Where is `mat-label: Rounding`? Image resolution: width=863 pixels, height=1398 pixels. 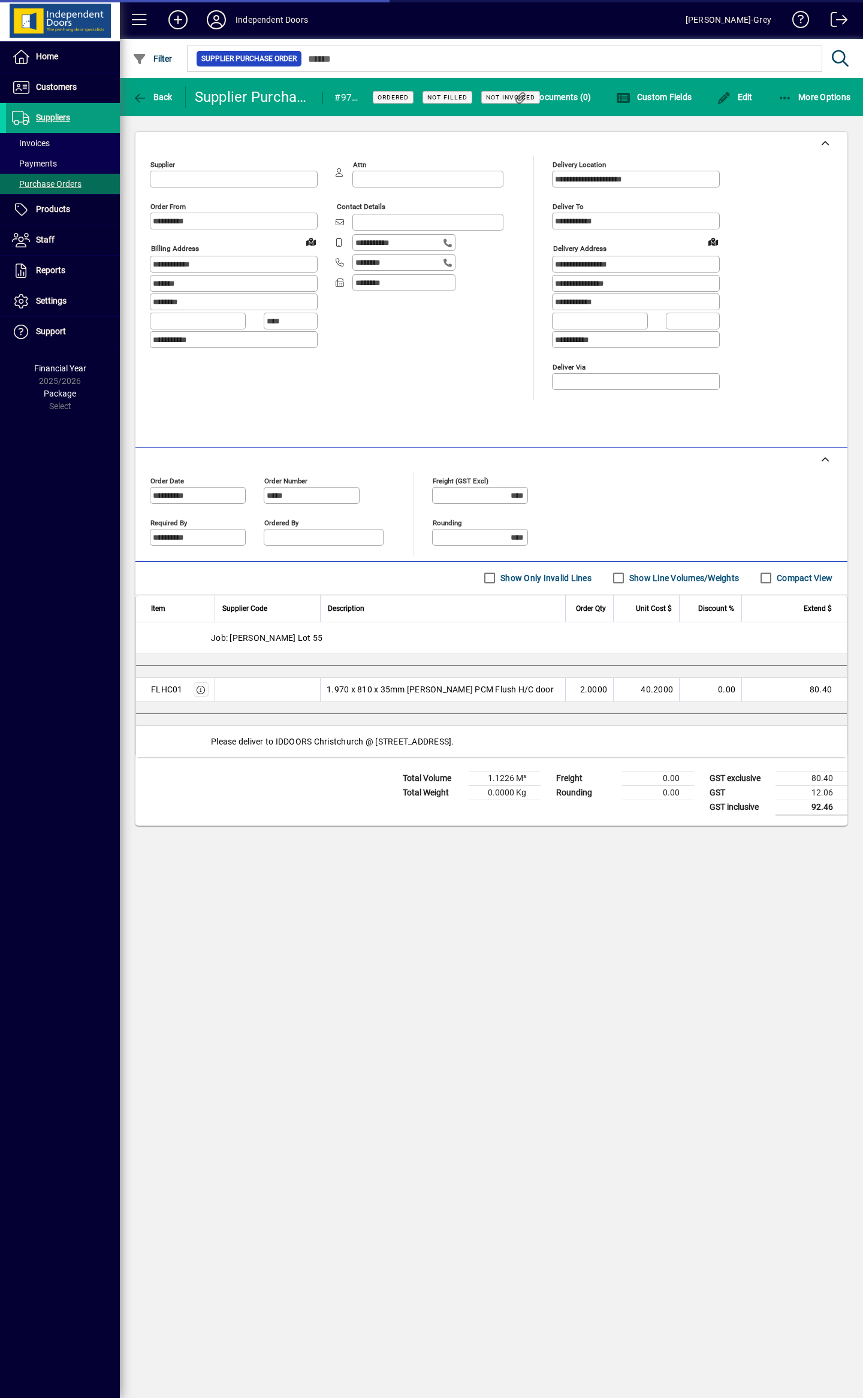
mat-label: Rounding is located at coordinates (447, 522).